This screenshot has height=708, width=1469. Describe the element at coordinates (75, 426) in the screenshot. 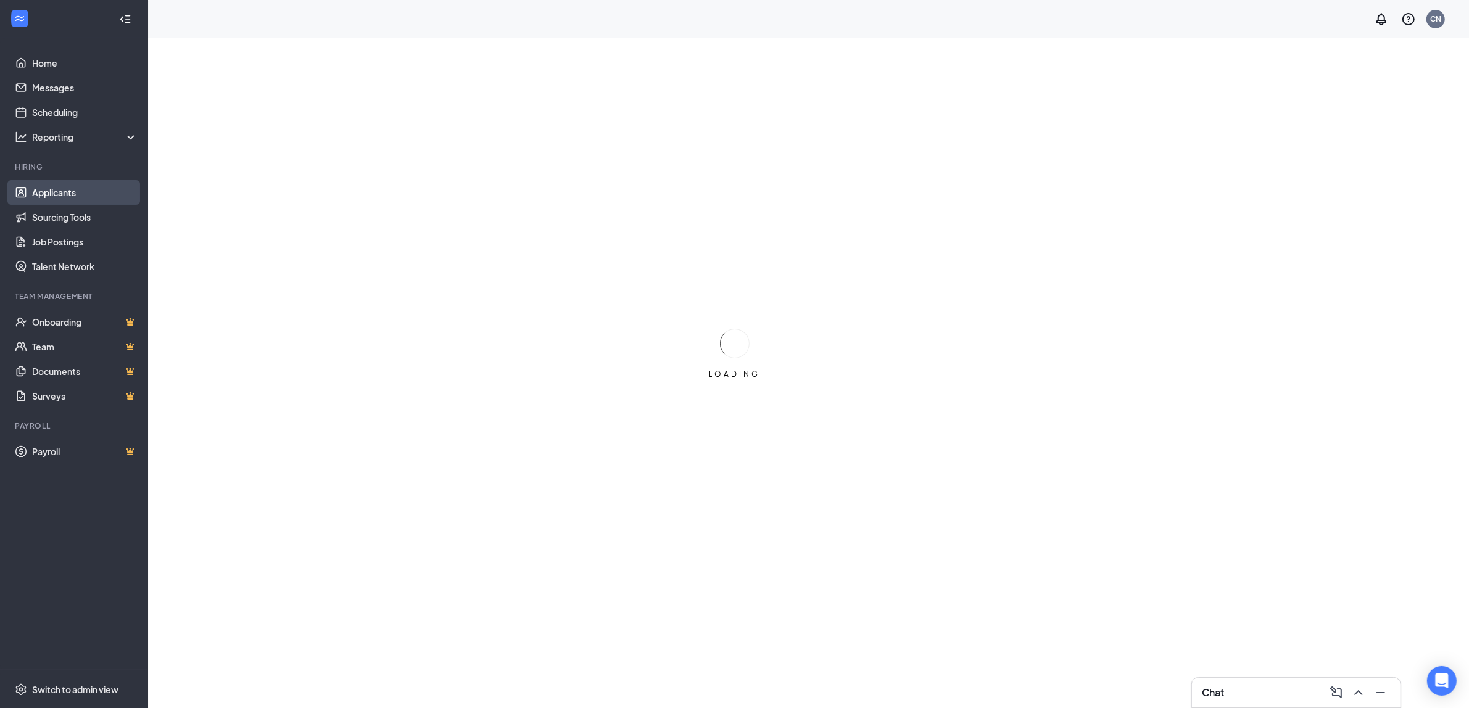

I see `div: Payroll` at that location.